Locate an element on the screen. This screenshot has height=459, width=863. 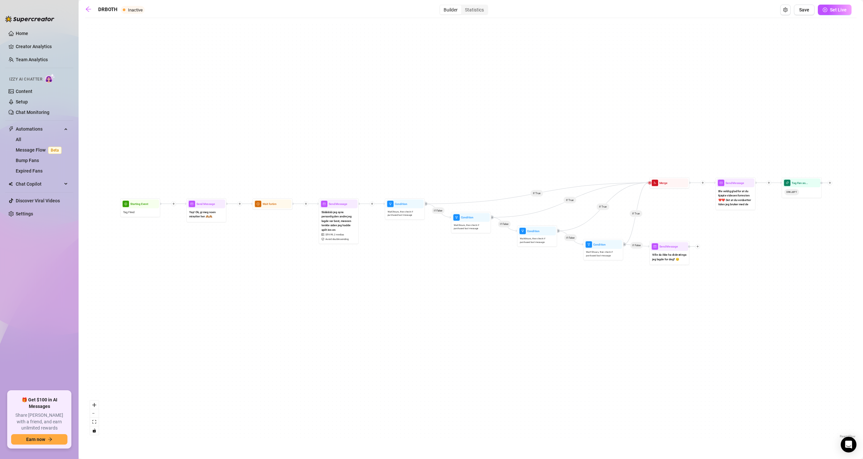
span: DRKJØPT is located at coordinates (791, 192).